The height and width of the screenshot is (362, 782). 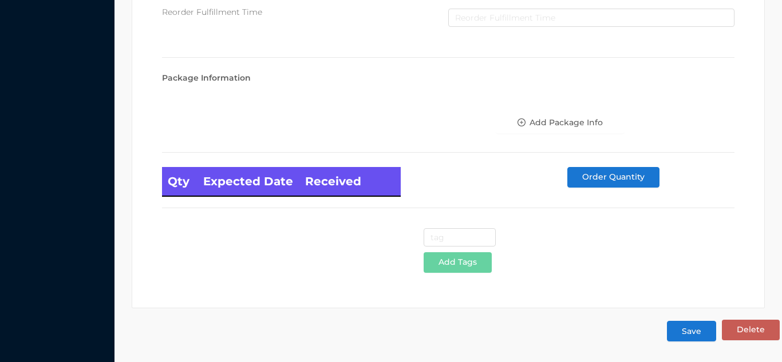 What do you see at coordinates (613, 177) in the screenshot?
I see `button: Order Quantity` at bounding box center [613, 177].